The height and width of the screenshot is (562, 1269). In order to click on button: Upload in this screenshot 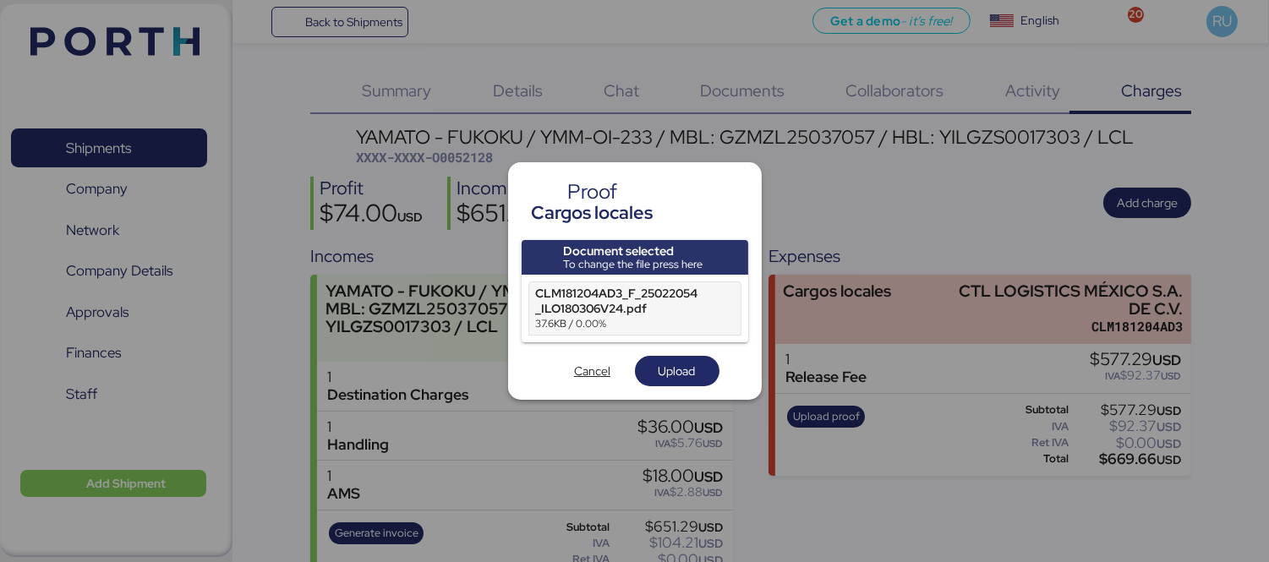, I will do `click(677, 371)`.